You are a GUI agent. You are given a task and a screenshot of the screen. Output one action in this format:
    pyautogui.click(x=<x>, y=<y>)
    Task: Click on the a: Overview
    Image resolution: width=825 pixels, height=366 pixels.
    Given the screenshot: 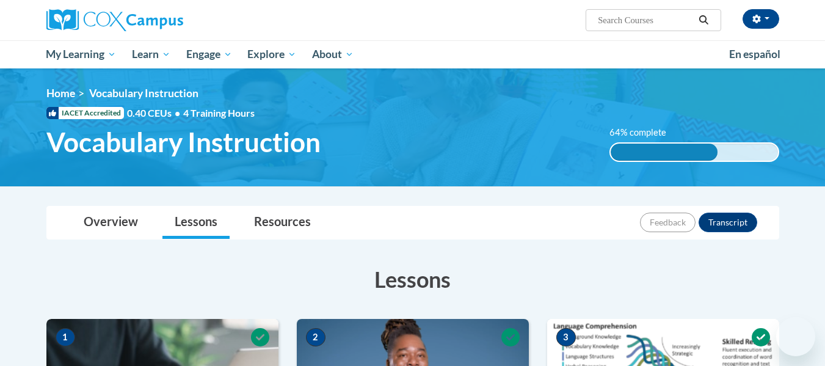 What is the action you would take?
    pyautogui.click(x=110, y=222)
    